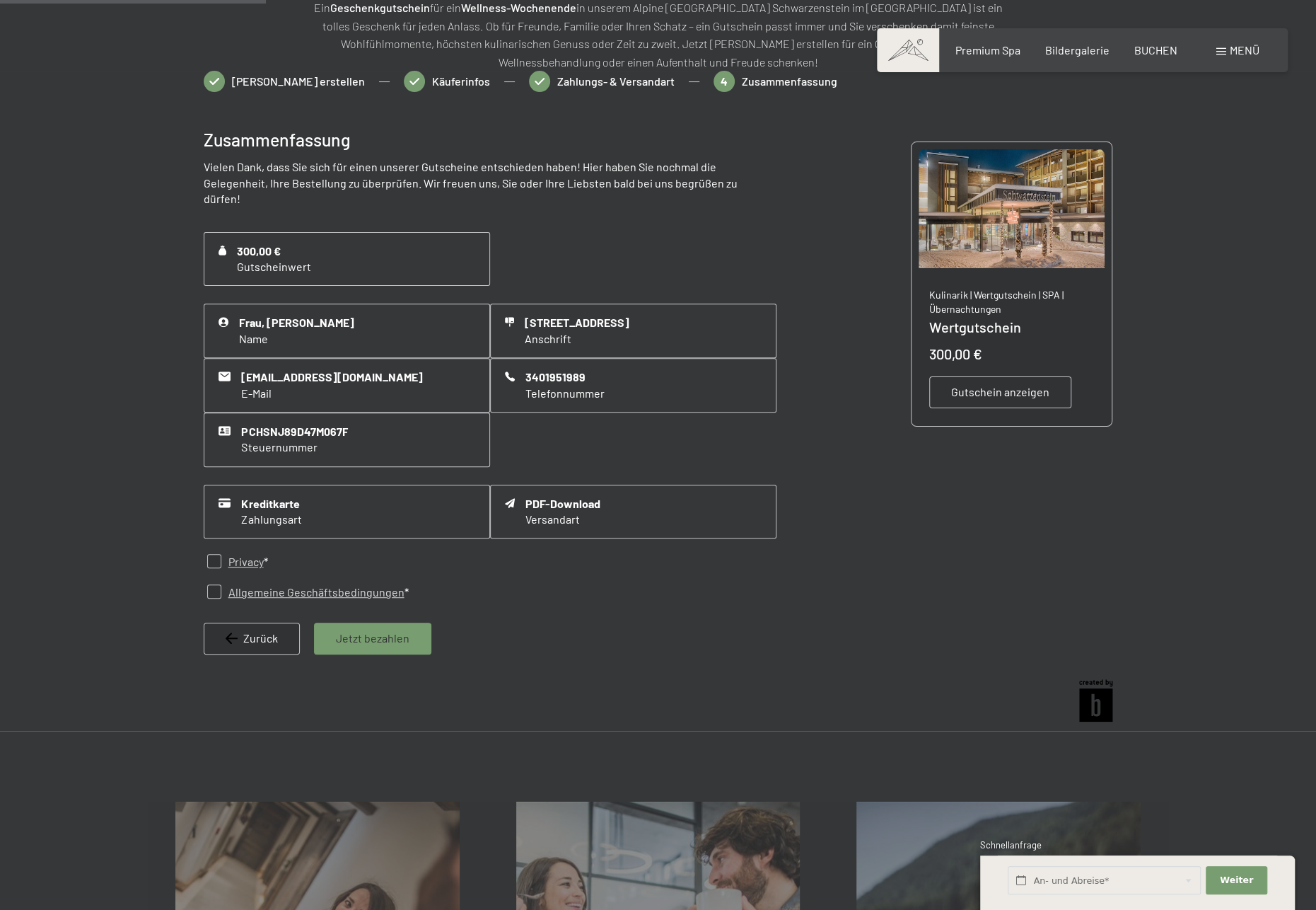  What do you see at coordinates (988, 50) in the screenshot?
I see `span: Premium Spa` at bounding box center [988, 50].